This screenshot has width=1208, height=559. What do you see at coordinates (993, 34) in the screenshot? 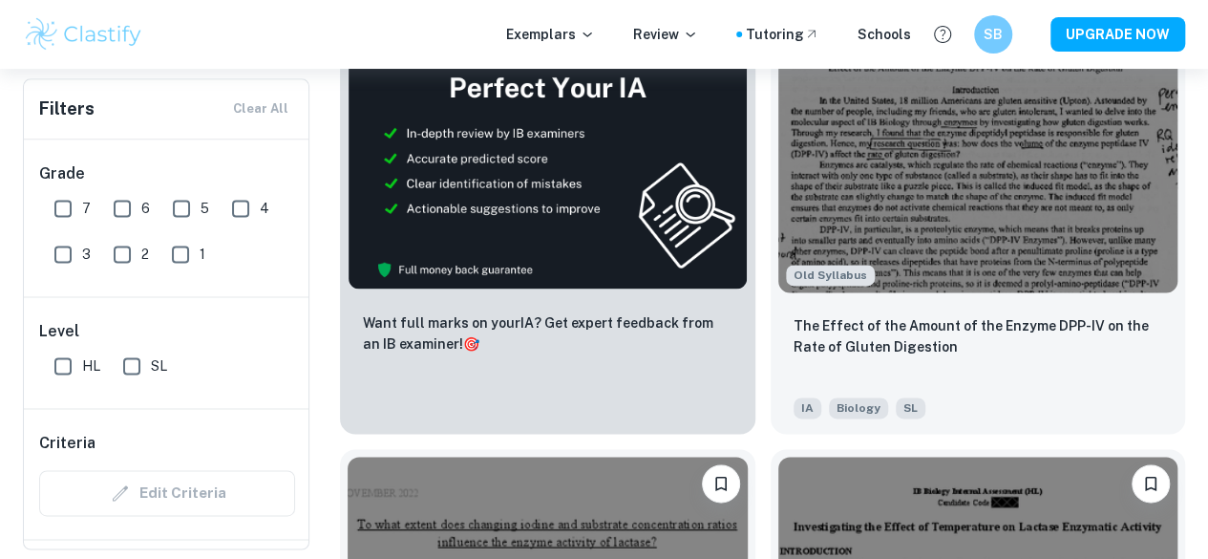
I see `h6: SB` at bounding box center [993, 34].